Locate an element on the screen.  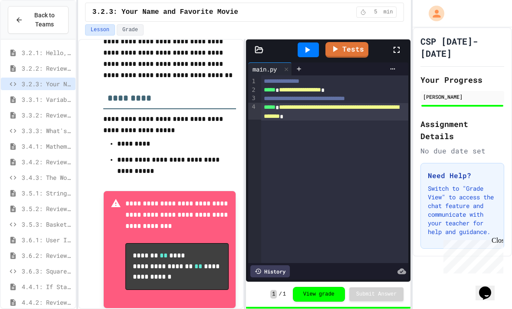
h3: Need Help? is located at coordinates (462, 176).